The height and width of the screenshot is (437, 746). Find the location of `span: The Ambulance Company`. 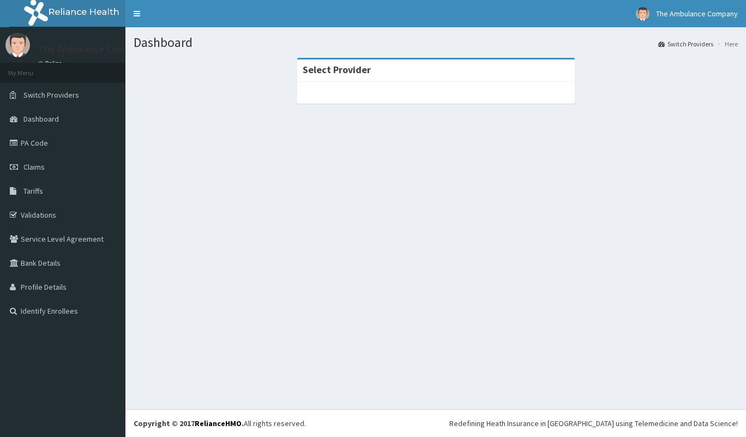

span: The Ambulance Company is located at coordinates (697, 14).